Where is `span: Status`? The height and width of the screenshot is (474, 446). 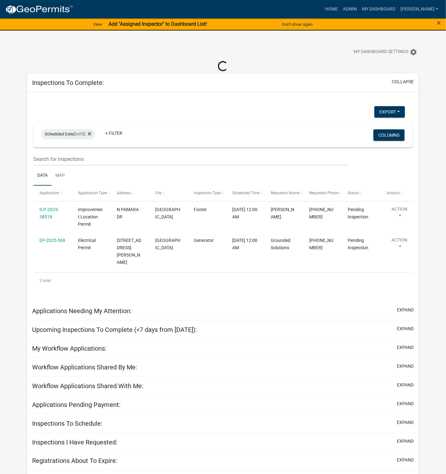 span: Status is located at coordinates (353, 193).